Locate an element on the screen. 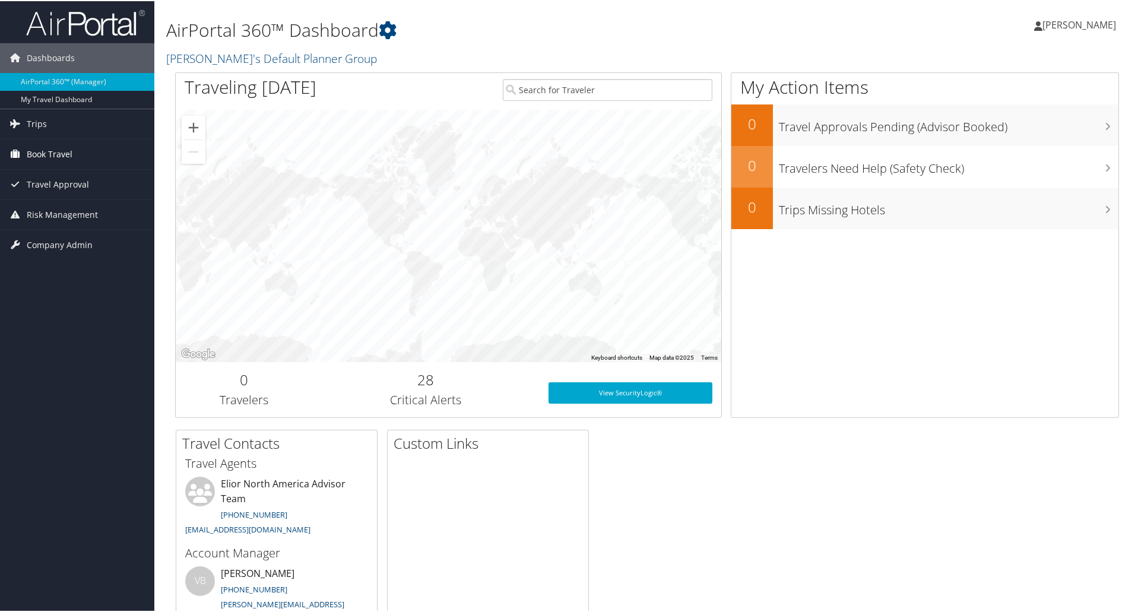 The image size is (1135, 612). h1: AirPortal 360™ Dashboard is located at coordinates (487, 29).